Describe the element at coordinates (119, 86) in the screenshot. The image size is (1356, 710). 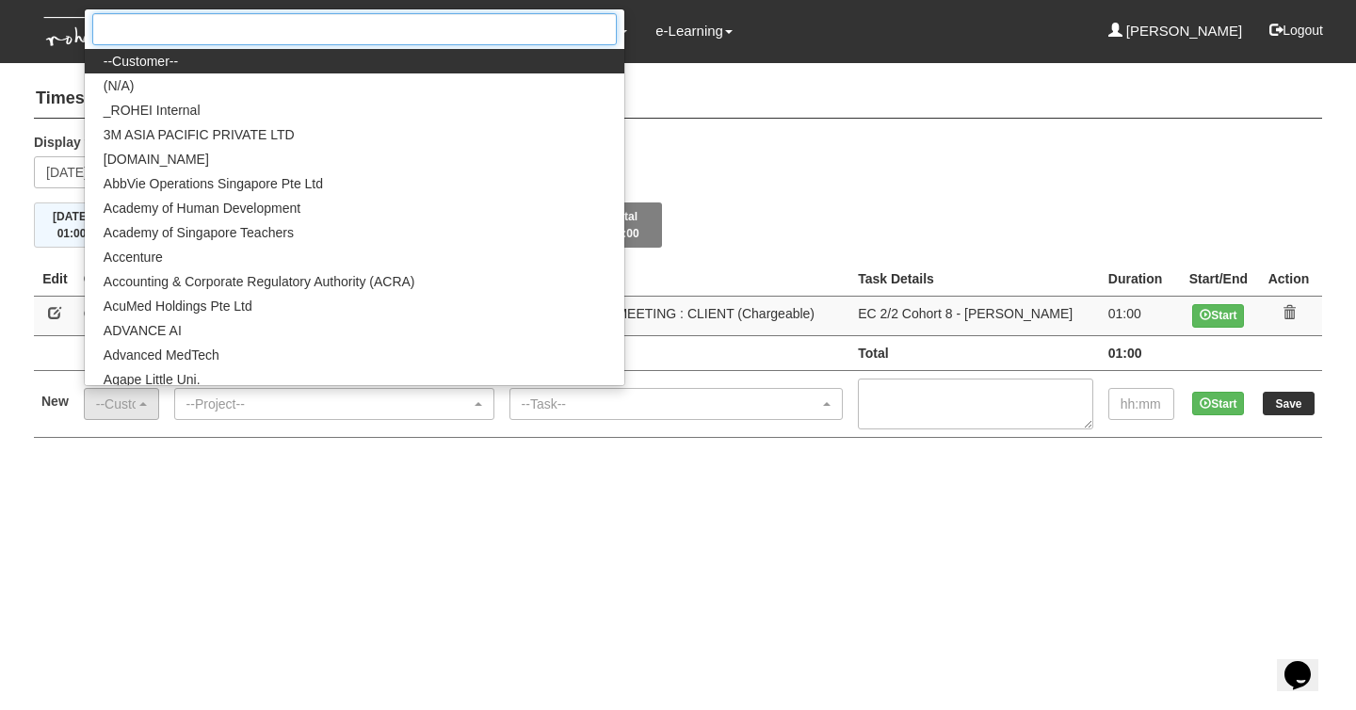
I see `span: (N/A)` at that location.